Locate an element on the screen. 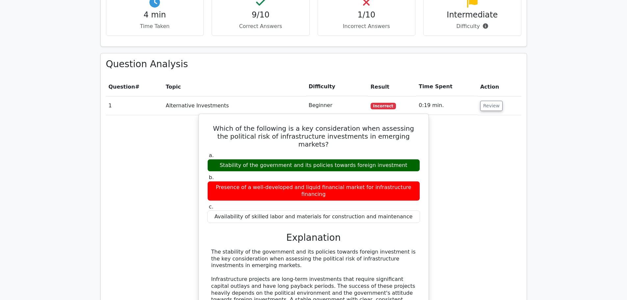 This screenshot has height=300, width=627. p: Time Taken is located at coordinates (155, 26).